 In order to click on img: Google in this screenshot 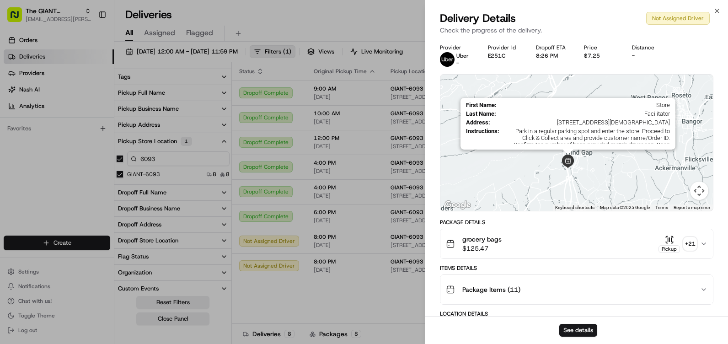, I will do `click(458, 205)`.